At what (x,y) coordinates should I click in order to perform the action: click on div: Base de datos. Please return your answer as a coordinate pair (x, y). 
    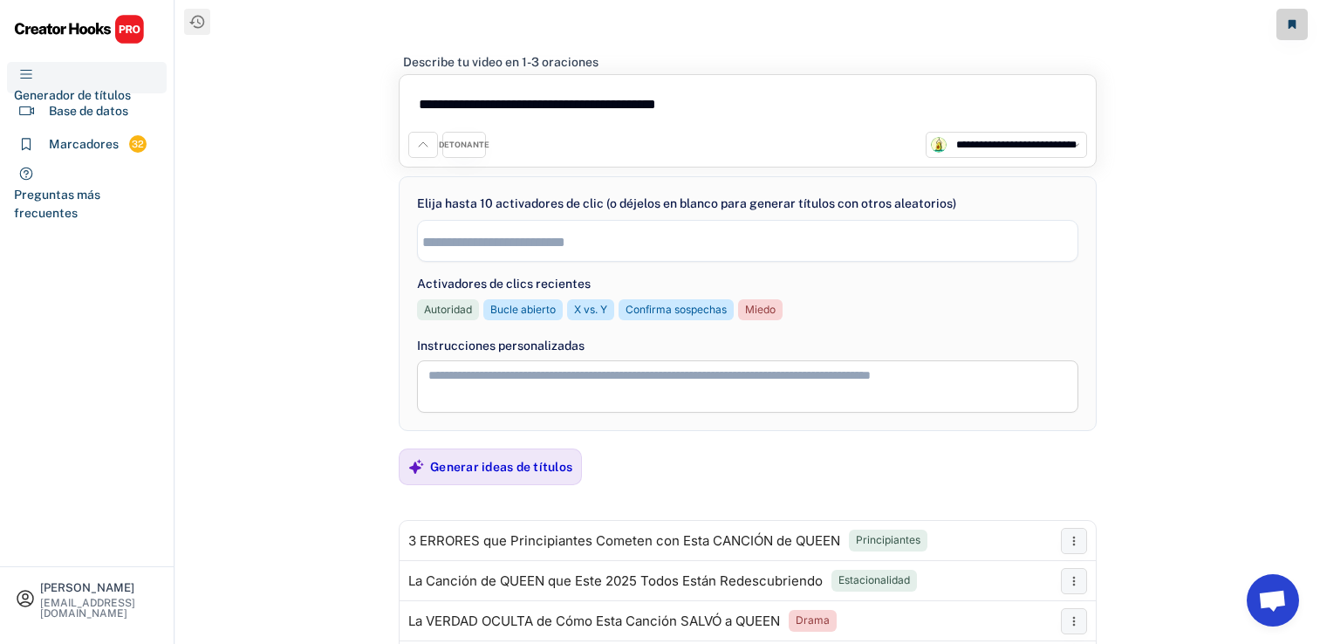
    Looking at the image, I should click on (88, 111).